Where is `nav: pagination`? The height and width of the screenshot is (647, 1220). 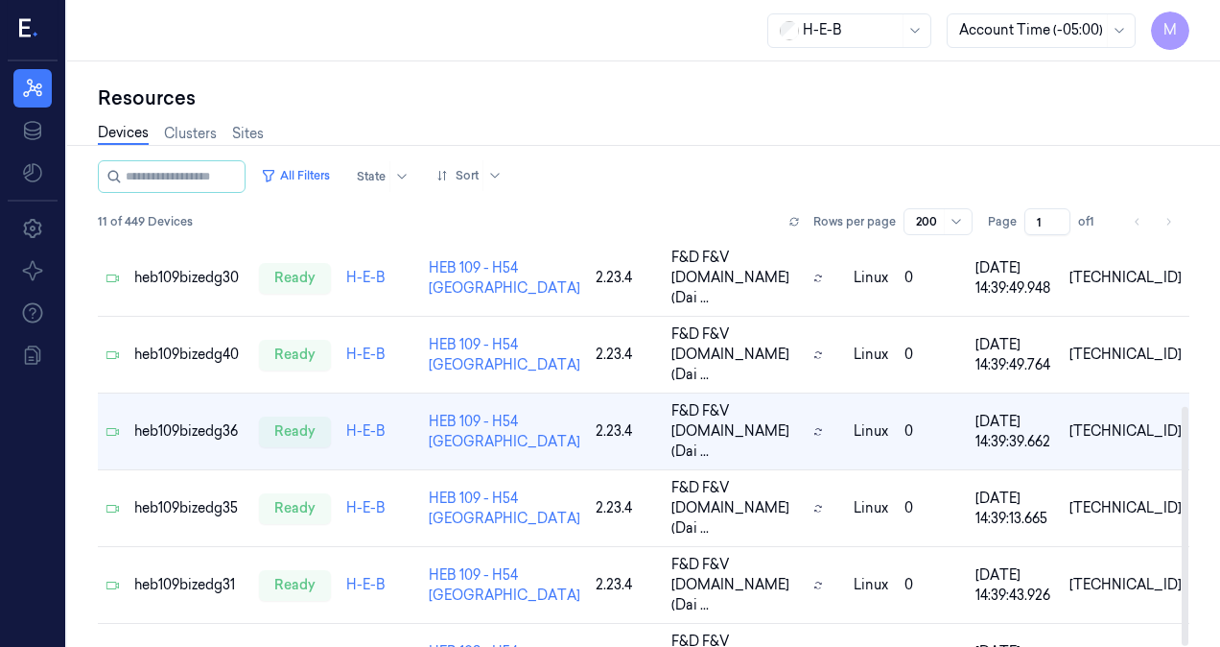
nav: pagination is located at coordinates (1153, 222).